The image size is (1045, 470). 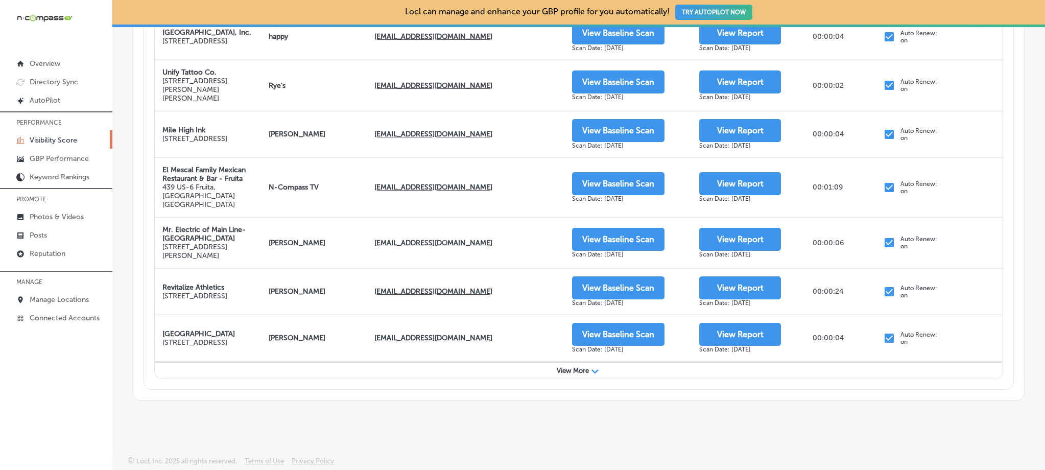 I want to click on p: Reputation, so click(x=48, y=253).